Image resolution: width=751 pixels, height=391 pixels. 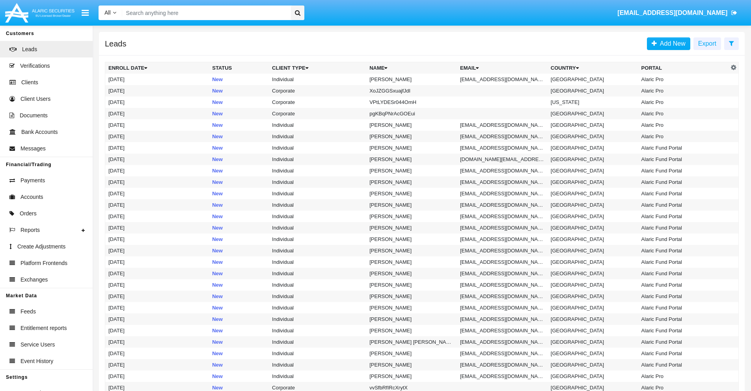 What do you see at coordinates (33, 149) in the screenshot?
I see `span: Messages` at bounding box center [33, 149].